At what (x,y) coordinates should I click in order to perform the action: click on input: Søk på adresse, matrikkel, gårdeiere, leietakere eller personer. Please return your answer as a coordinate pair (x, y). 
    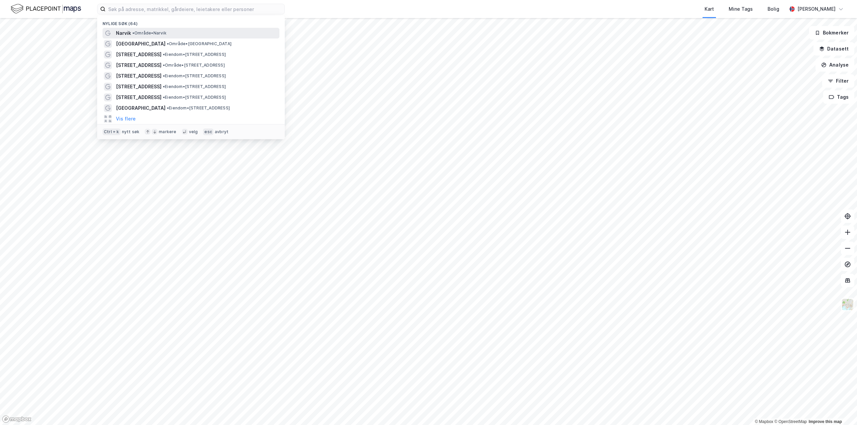
    Looking at the image, I should click on (195, 9).